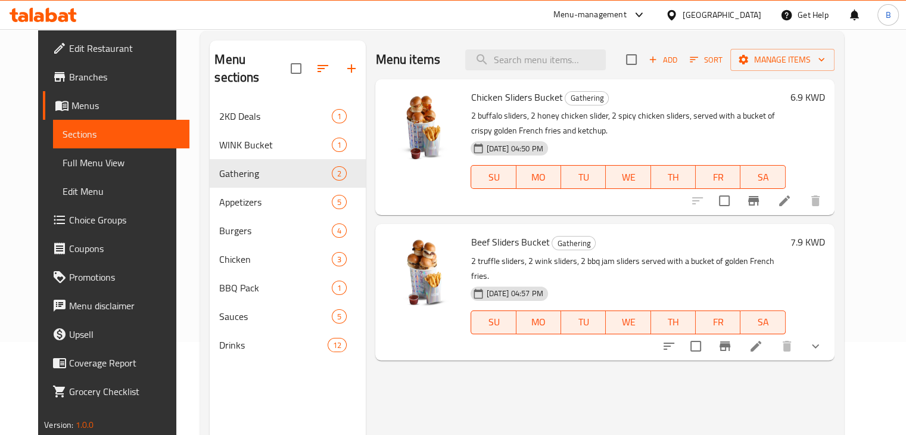 The height and width of the screenshot is (435, 906). I want to click on div: Sauces5, so click(288, 316).